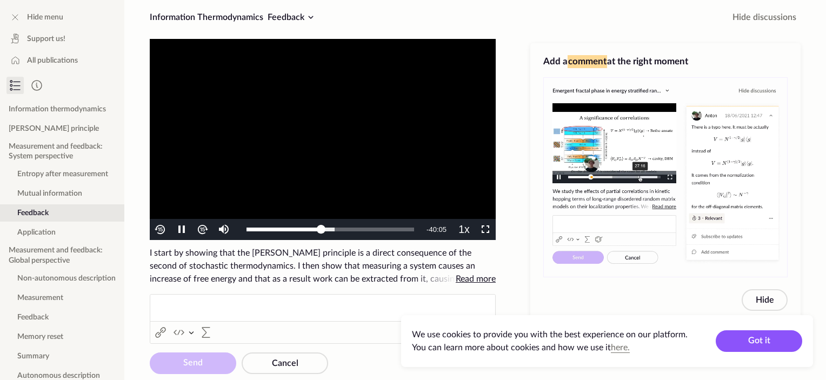  I want to click on h3: Add a at the right moment, so click(665, 62).